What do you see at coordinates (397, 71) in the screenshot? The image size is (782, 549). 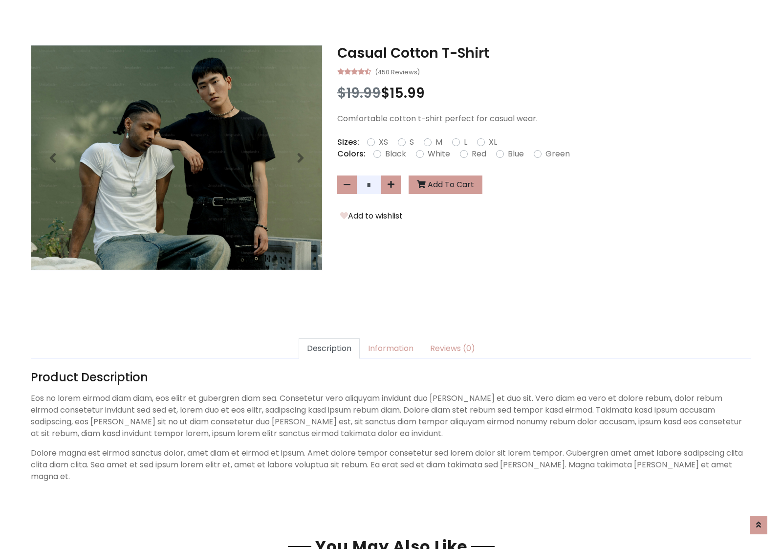 I see `small: (450 Reviews)` at bounding box center [397, 71].